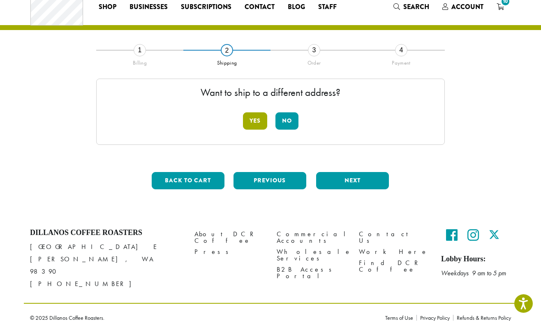 This screenshot has height=321, width=541. I want to click on h4: Dillanos Coffee Roasters, so click(106, 233).